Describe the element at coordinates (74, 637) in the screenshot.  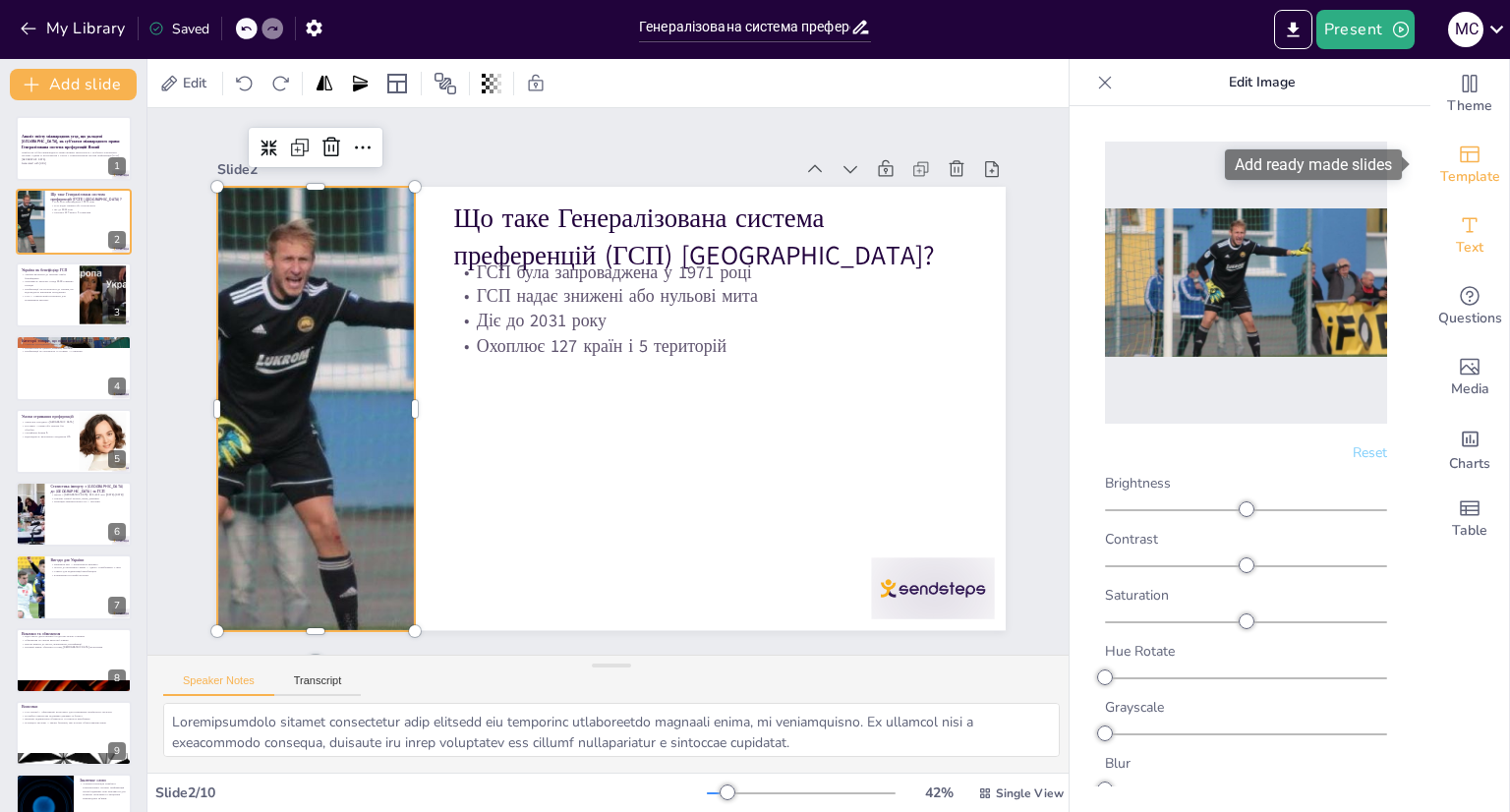
I see `p: Відсутність двосторонньої угоди про вільну торгівлю` at that location.